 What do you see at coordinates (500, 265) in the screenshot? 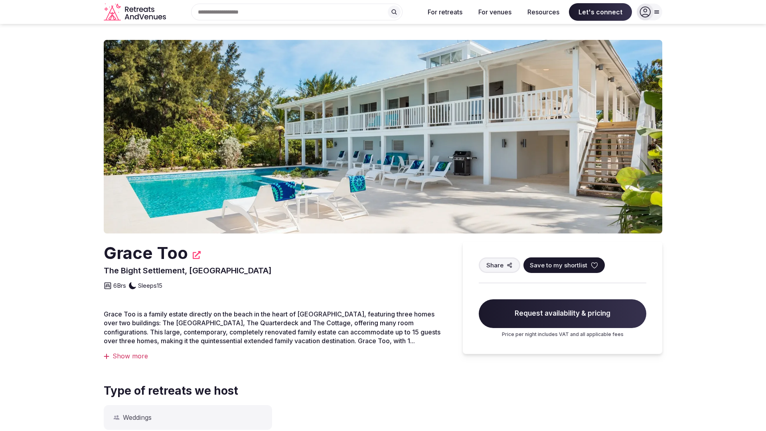
I see `button: Share` at bounding box center [500, 265].